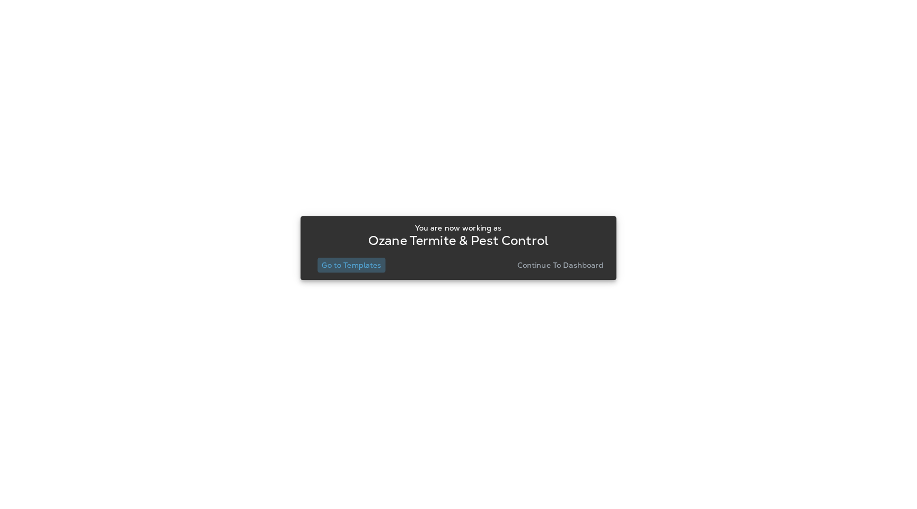  I want to click on p: Continue to Dashboard, so click(561, 265).